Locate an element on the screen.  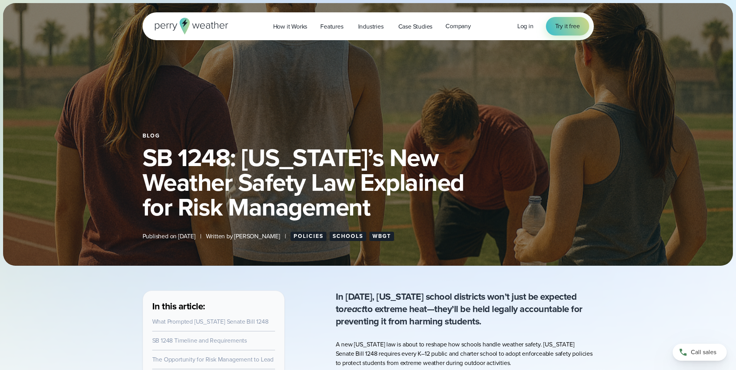
a: Policies is located at coordinates (308, 236).